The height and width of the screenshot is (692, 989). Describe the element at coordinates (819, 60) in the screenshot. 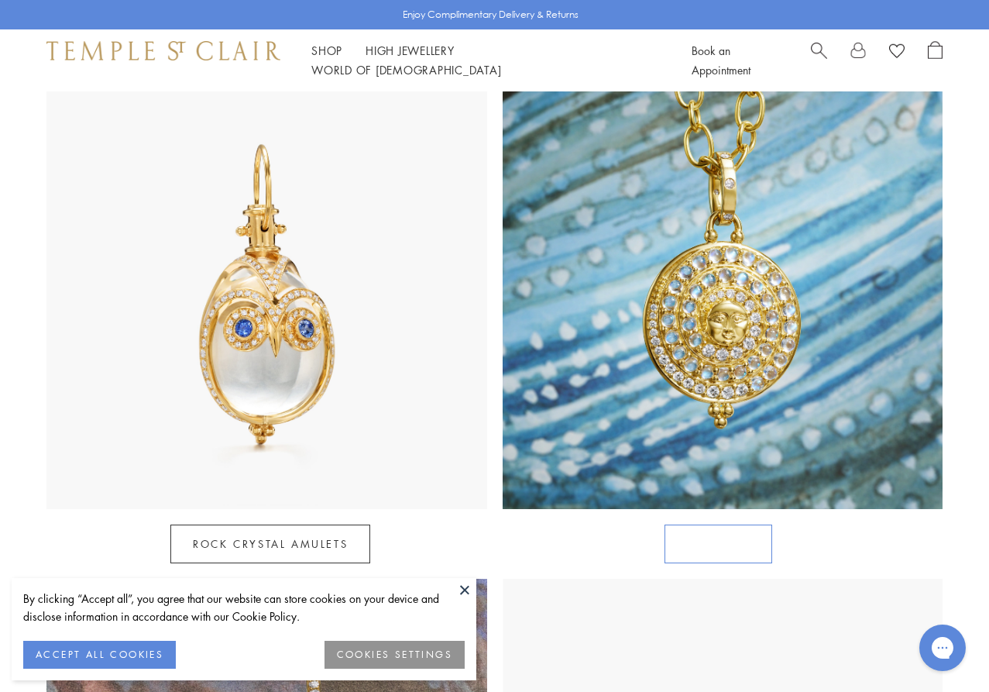

I see `a: Search` at that location.